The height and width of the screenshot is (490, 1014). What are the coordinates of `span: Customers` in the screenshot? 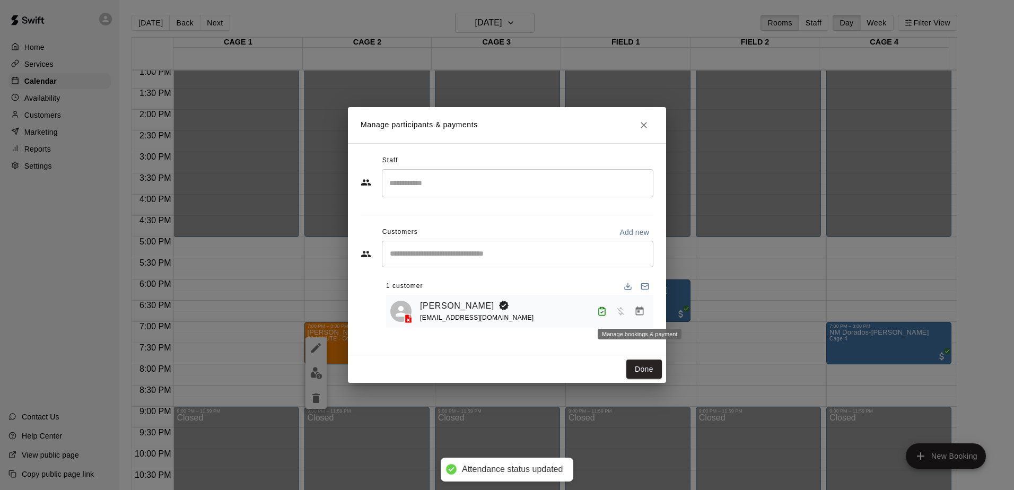 It's located at (400, 232).